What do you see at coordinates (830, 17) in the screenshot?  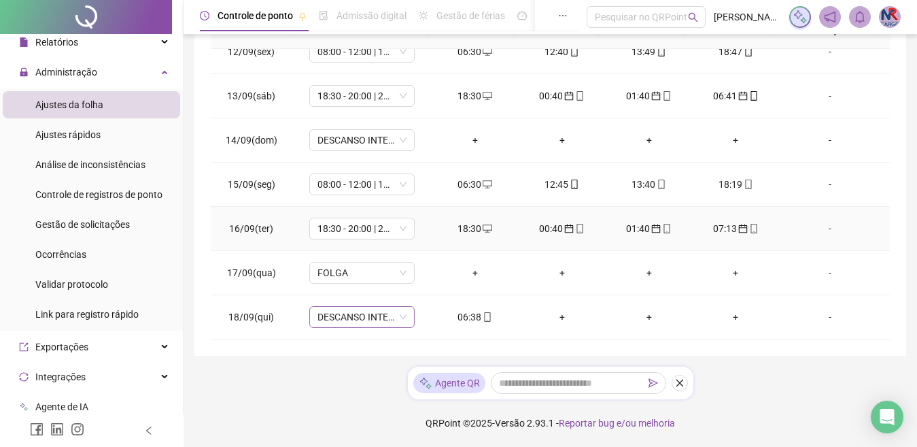 I see `span: notification` at bounding box center [830, 17].